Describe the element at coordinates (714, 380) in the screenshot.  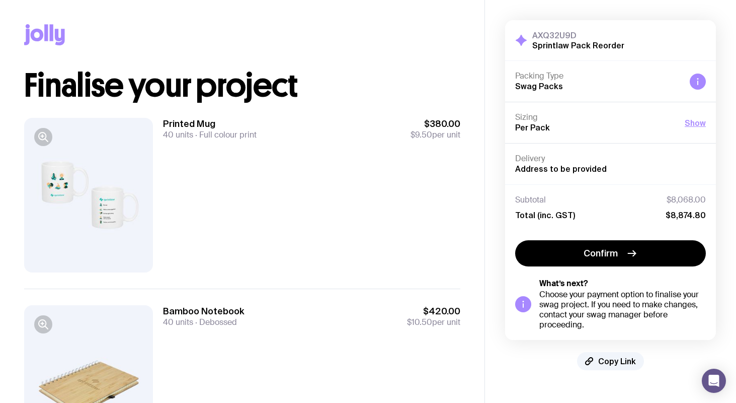
I see `div: Open Intercom Messenger` at that location.